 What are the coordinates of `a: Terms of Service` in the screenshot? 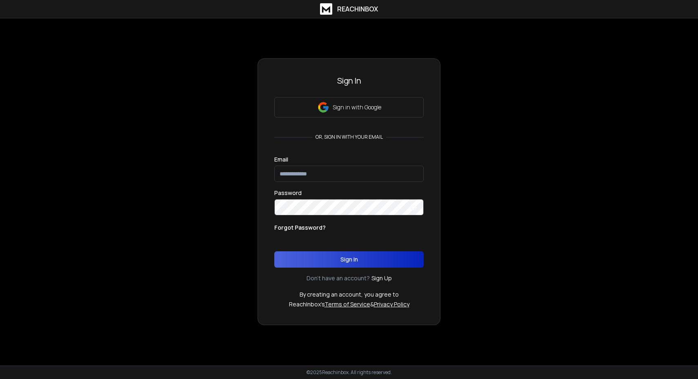 It's located at (347, 304).